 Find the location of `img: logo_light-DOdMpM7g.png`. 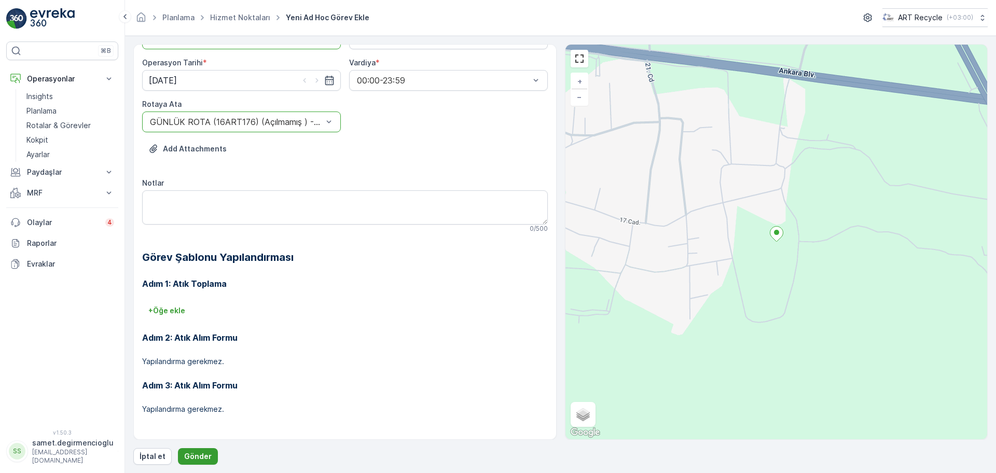

img: logo_light-DOdMpM7g.png is located at coordinates (52, 19).